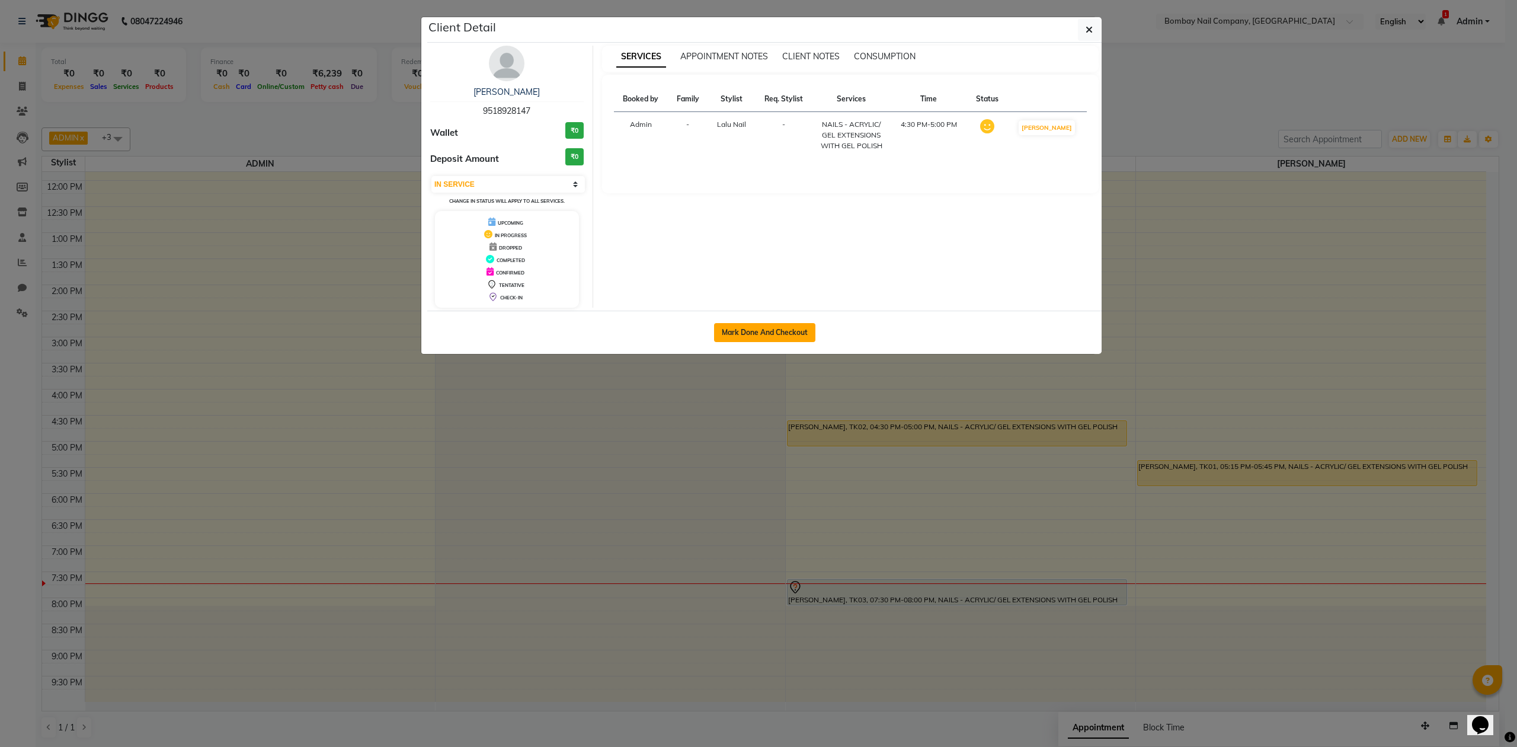 The height and width of the screenshot is (747, 1517). What do you see at coordinates (641, 99) in the screenshot?
I see `th: Booked by` at bounding box center [641, 99].